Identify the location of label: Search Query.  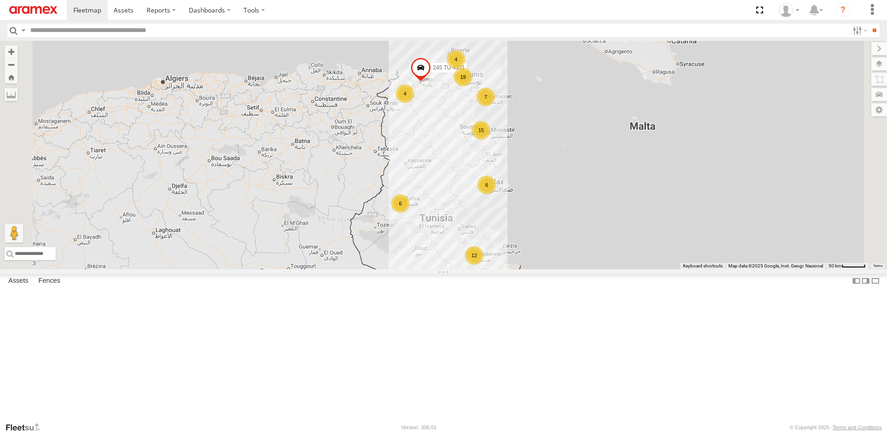
(23, 30).